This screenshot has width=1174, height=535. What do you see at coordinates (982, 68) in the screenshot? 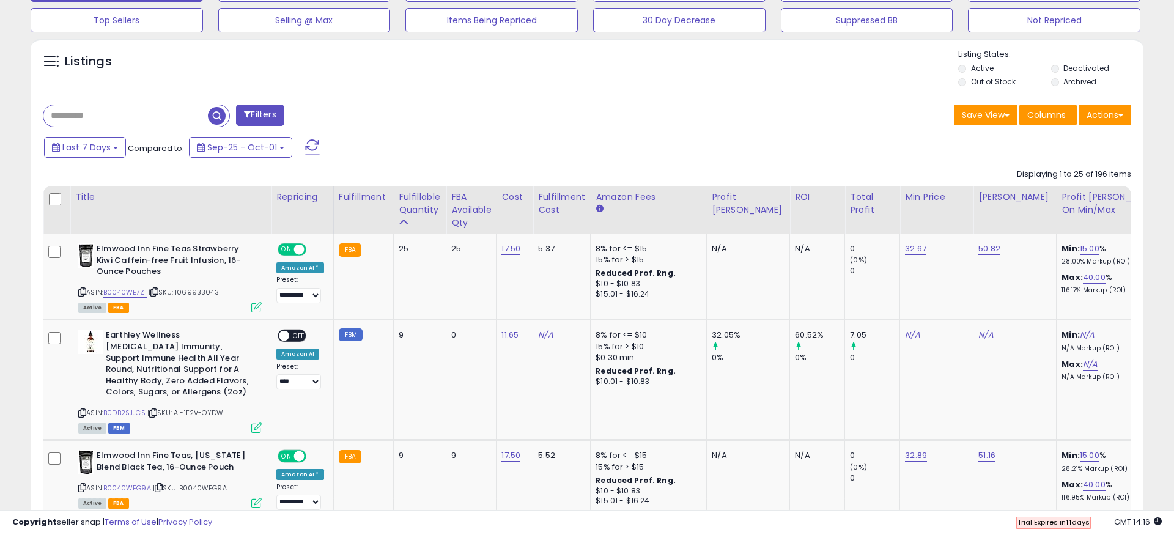
I see `label: Active` at bounding box center [982, 68].